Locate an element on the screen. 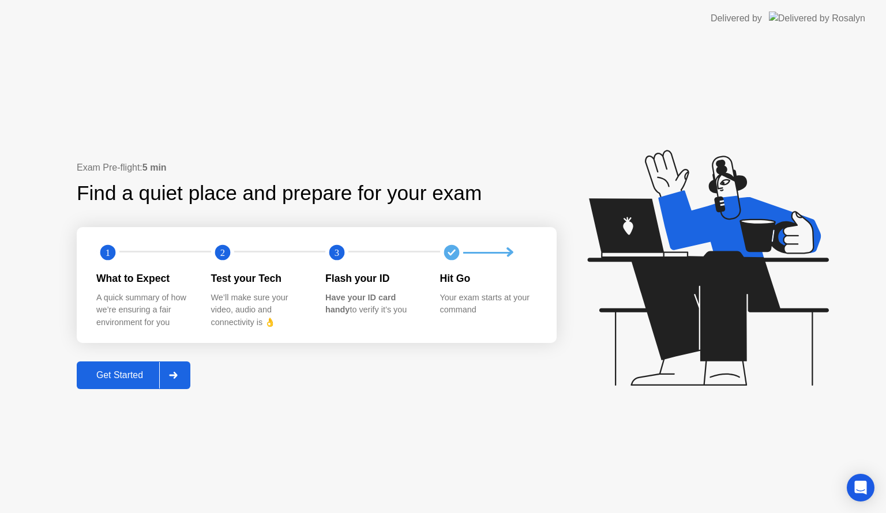 The image size is (886, 513). div: Find a quiet place and prepare for your exam is located at coordinates (280, 193).